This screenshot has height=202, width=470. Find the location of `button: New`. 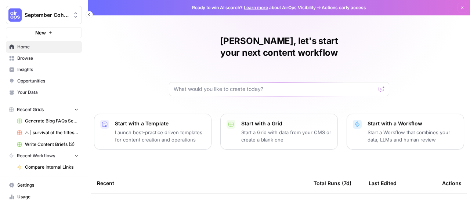

button: New is located at coordinates (44, 33).